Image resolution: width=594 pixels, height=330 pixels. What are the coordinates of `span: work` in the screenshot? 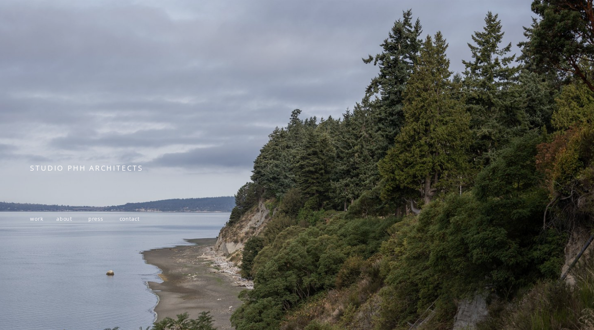 It's located at (36, 219).